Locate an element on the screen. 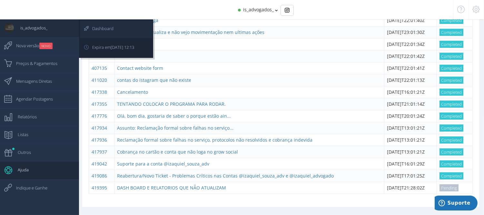 Image resolution: width=484 pixels, height=215 pixels. a: 411020 is located at coordinates (99, 80).